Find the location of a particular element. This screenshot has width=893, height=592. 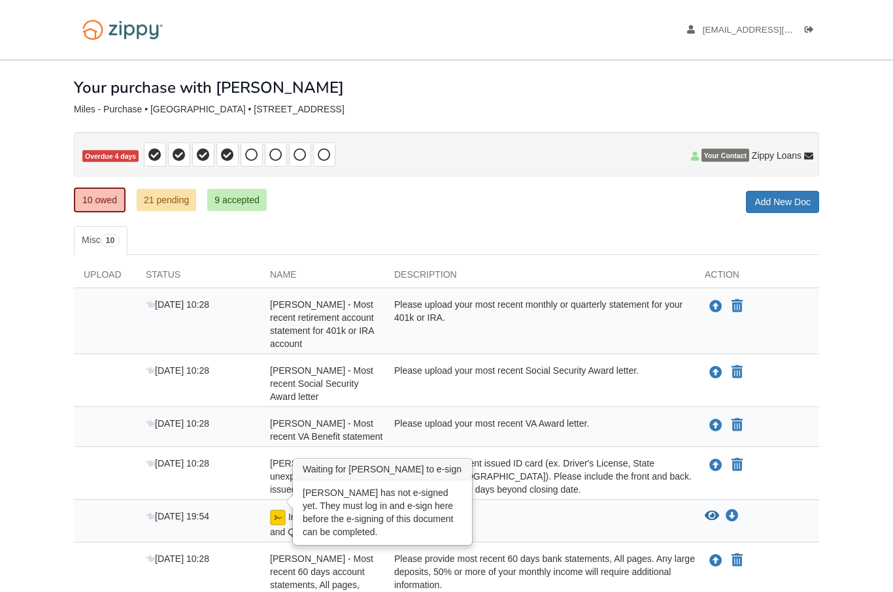

div: Status is located at coordinates (198, 278).